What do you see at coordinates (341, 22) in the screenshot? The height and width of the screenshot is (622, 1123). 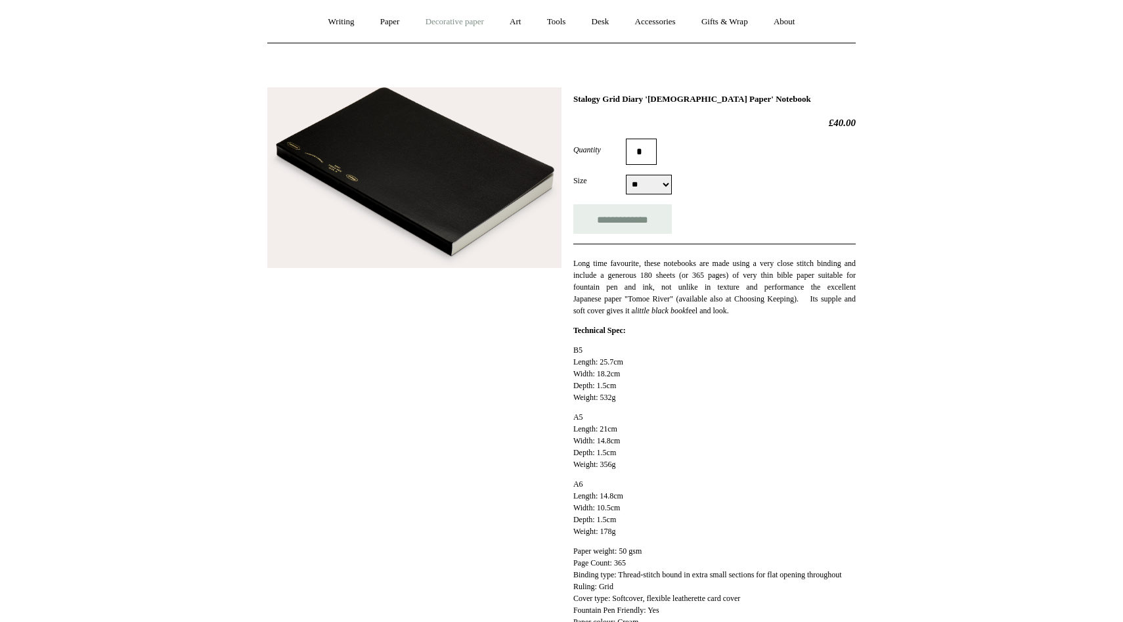 I see `a: Writing` at bounding box center [341, 22].